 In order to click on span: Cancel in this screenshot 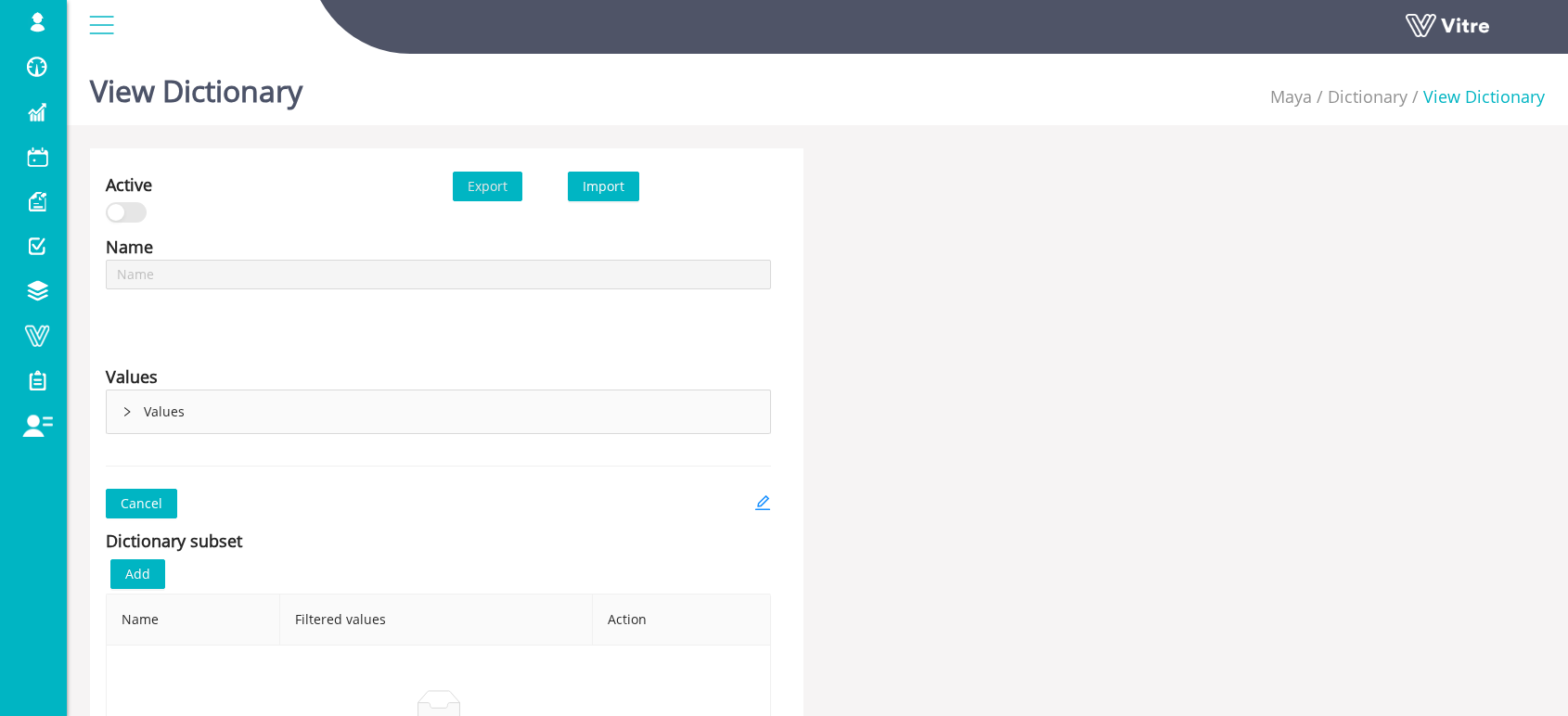, I will do `click(141, 504)`.